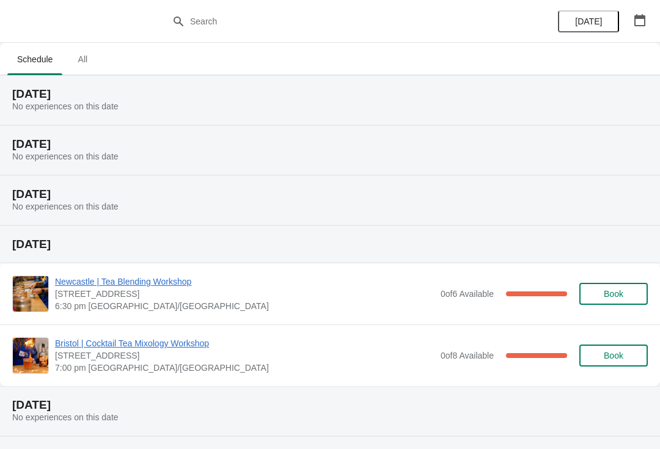 The height and width of the screenshot is (449, 660). What do you see at coordinates (31, 356) in the screenshot?
I see `img: Bristol | Cocktail Tea Mixology Workshop | 73 Park Street, Bristol BS1 5PB, UK | 7:00 pm Europe/L...` at bounding box center [31, 356].